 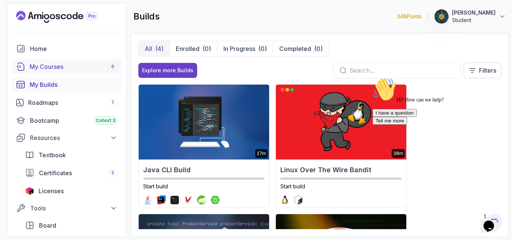 What do you see at coordinates (409, 16) in the screenshot?
I see `p: 348 Points` at bounding box center [409, 16].